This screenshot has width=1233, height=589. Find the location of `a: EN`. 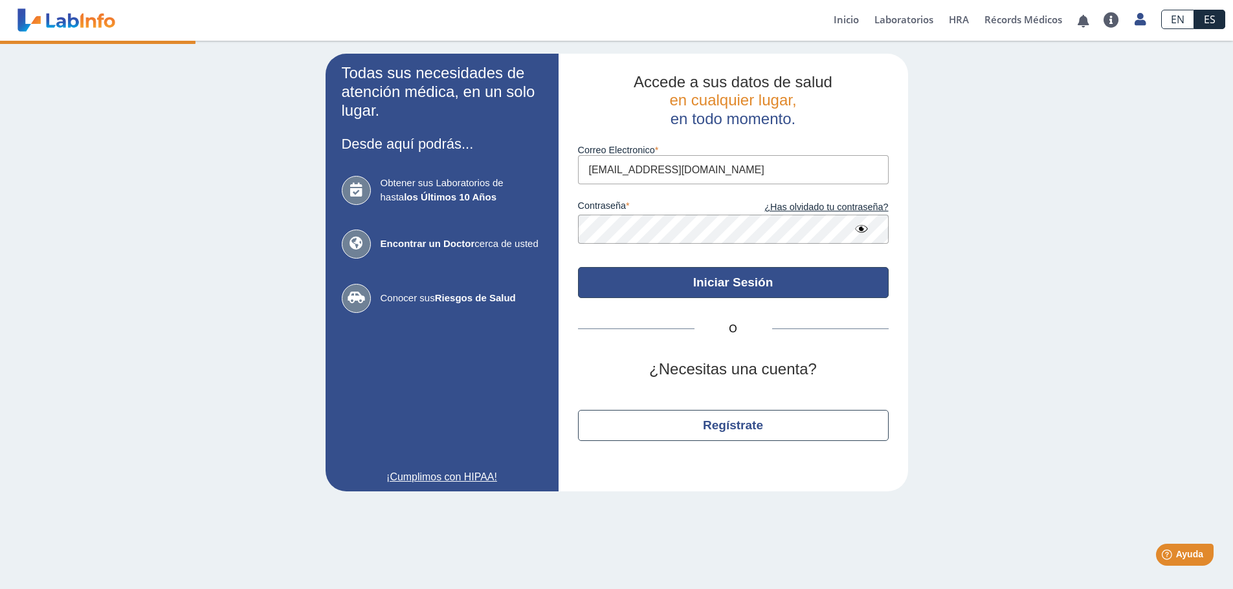

a: EN is located at coordinates (1177, 19).